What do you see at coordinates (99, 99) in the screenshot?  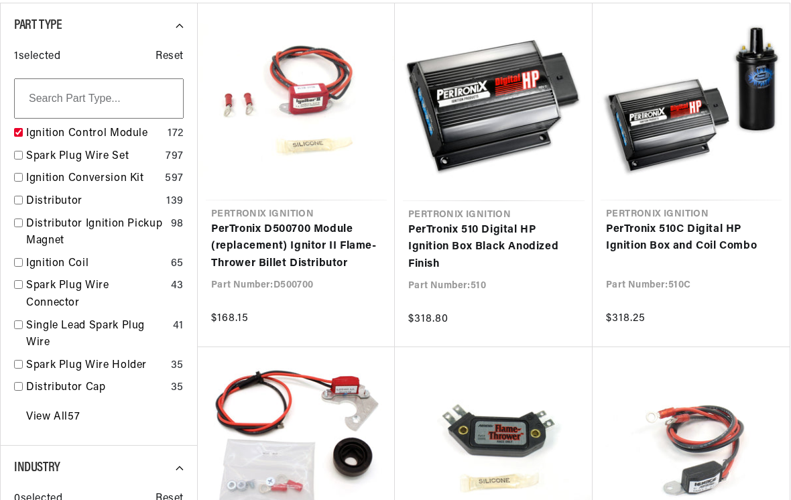 I see `input: Search Part Type...` at bounding box center [99, 99].